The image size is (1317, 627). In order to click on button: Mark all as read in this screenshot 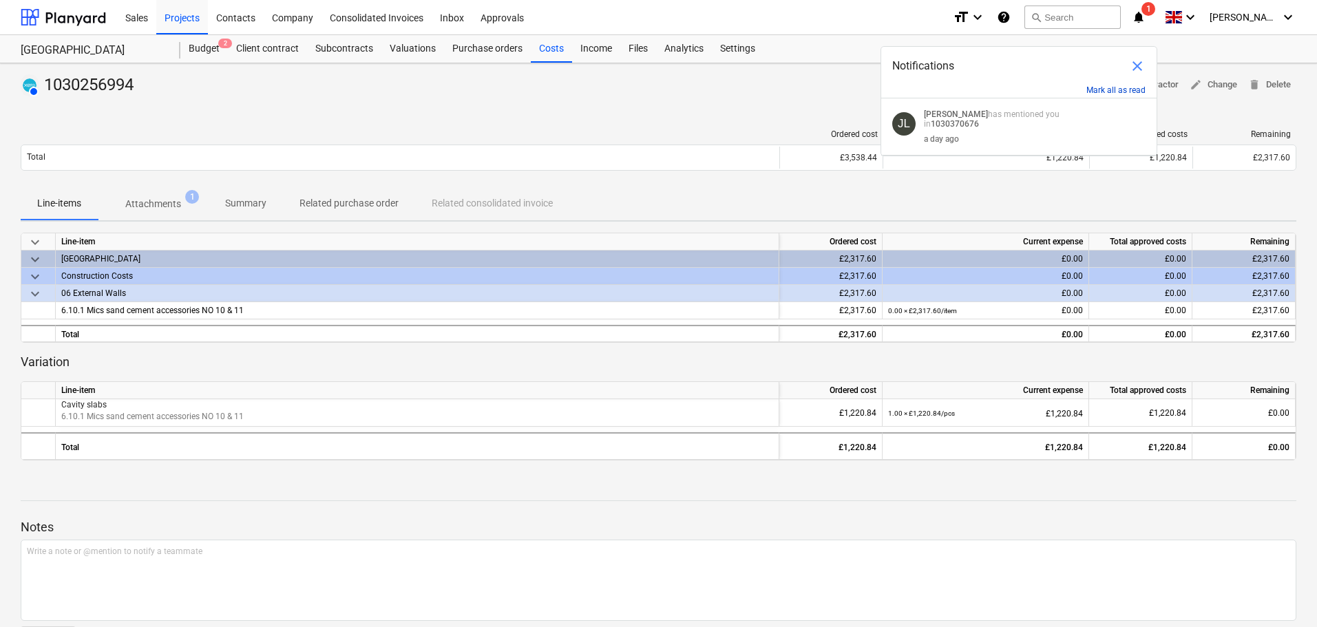, I will do `click(1116, 90)`.